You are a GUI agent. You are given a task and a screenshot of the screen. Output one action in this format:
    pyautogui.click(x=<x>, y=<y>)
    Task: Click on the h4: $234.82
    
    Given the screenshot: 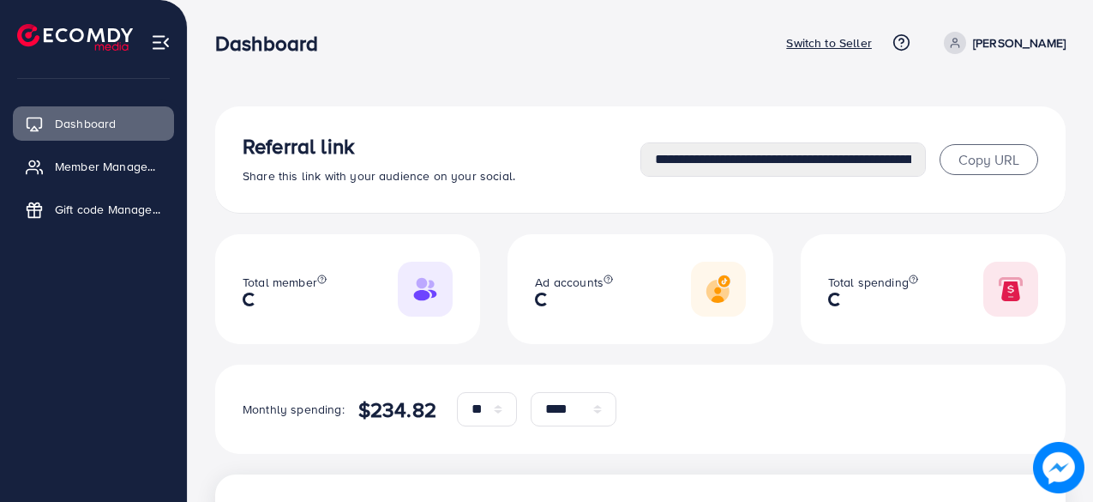 What is the action you would take?
    pyautogui.click(x=397, y=409)
    